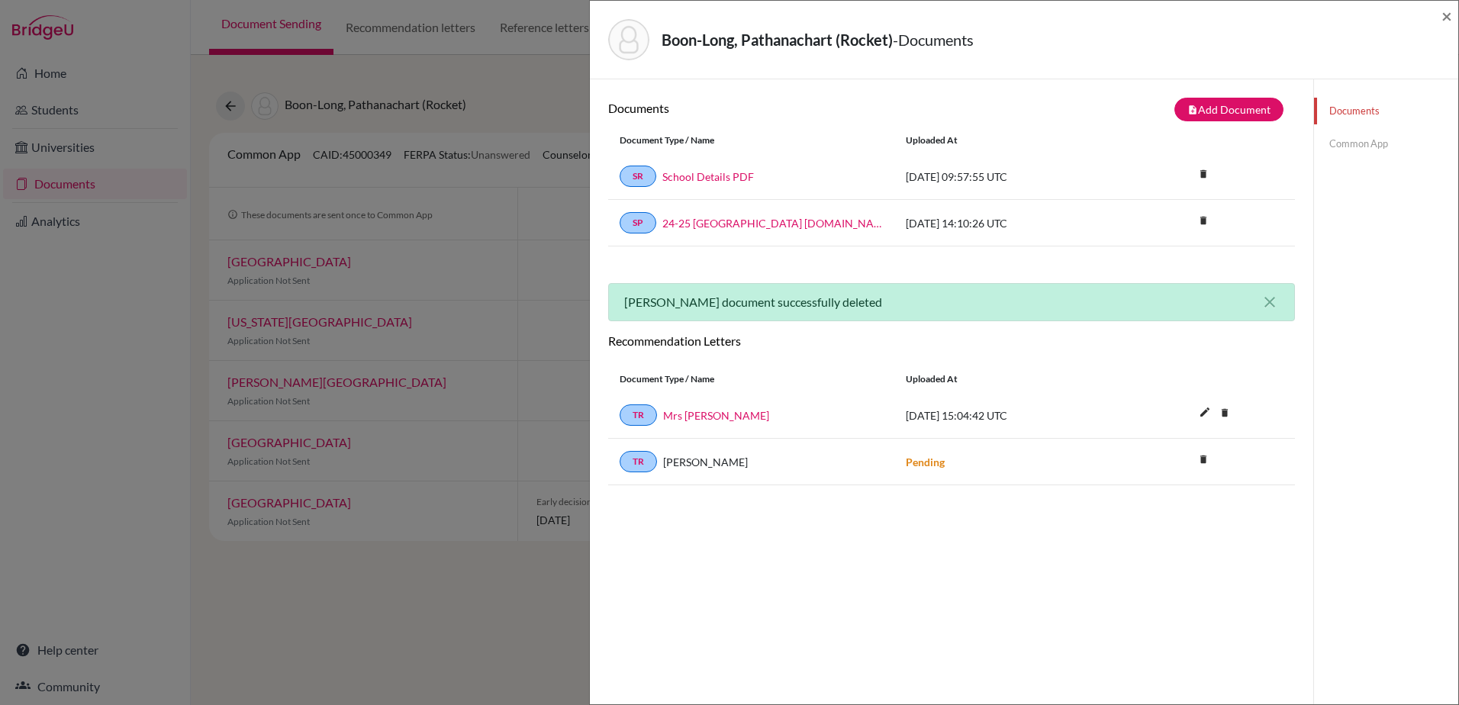  Describe the element at coordinates (1228, 109) in the screenshot. I see `button: note_addAdd Document` at that location.